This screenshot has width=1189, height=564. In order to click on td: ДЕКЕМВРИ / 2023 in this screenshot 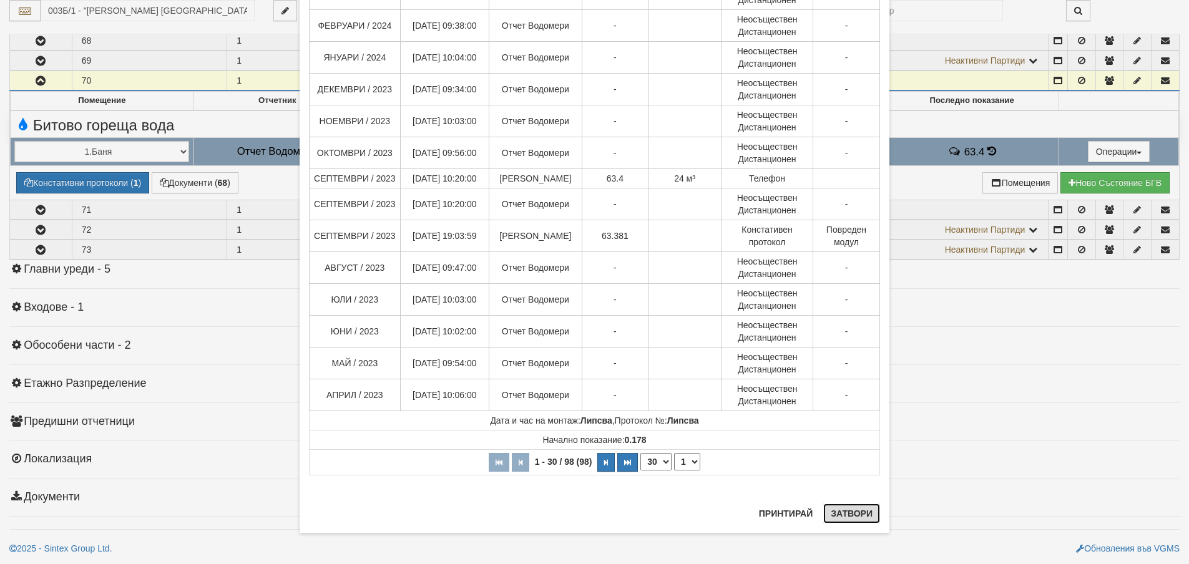, I will do `click(355, 89)`.